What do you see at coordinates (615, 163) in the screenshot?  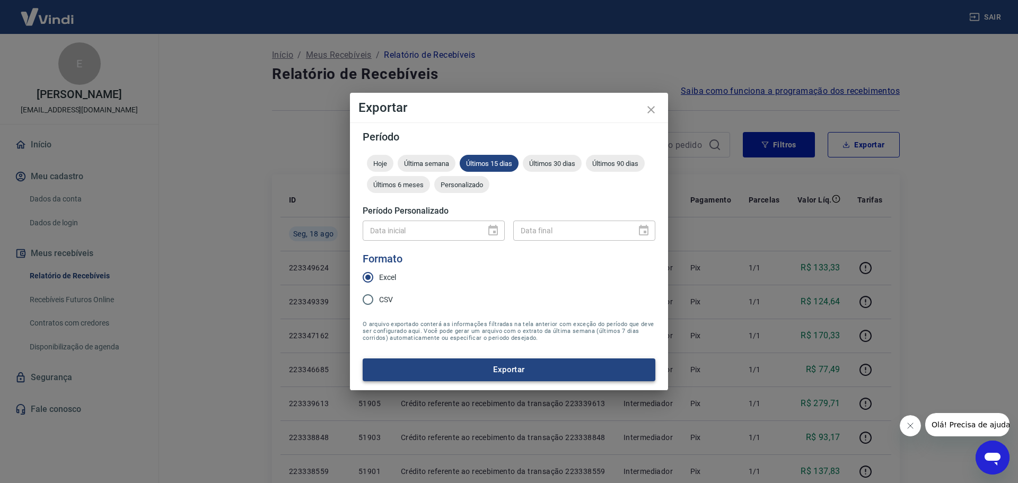 I see `div: Últimos 90 dias` at bounding box center [615, 163].